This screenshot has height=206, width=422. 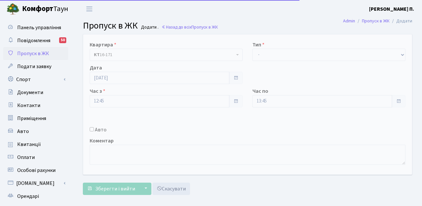 What do you see at coordinates (89, 9) in the screenshot?
I see `button: Переключити навігацію` at bounding box center [89, 9].